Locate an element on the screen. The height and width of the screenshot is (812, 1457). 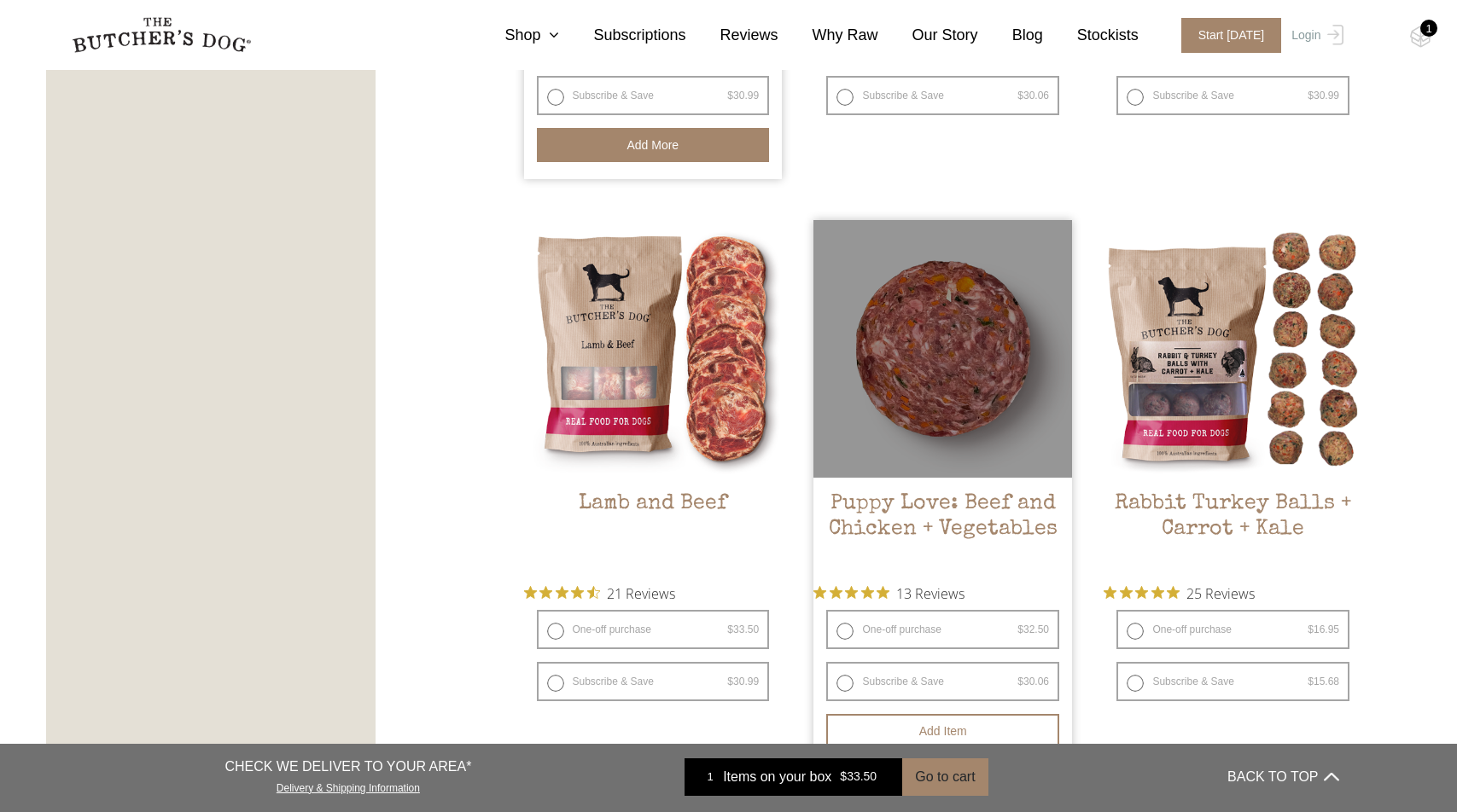
button: Add item is located at coordinates (942, 731).